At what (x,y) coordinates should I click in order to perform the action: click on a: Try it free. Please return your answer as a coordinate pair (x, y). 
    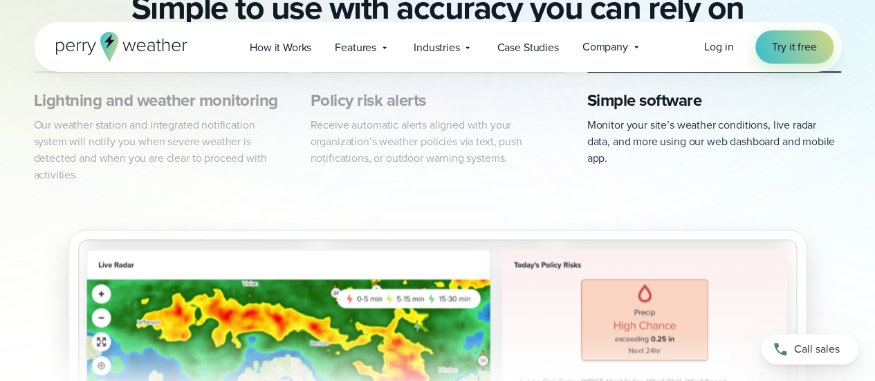
    Looking at the image, I should click on (794, 47).